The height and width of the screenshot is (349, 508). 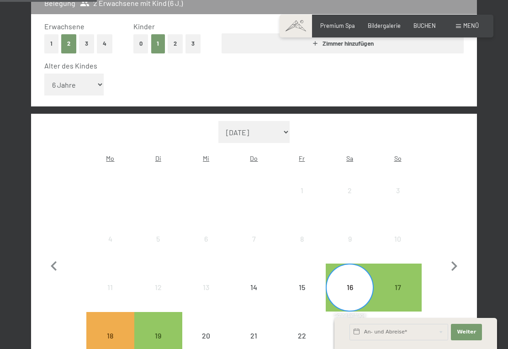 What do you see at coordinates (397, 210) in the screenshot?
I see `div: 3` at bounding box center [397, 210].